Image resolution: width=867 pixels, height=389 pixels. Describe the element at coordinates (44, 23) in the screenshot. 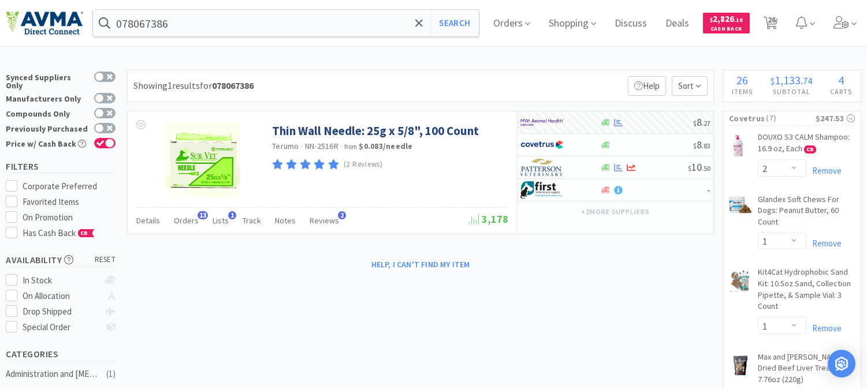

I see `img: e4e33dab9f054f5782a47901c742baa9_102.png` at that location.